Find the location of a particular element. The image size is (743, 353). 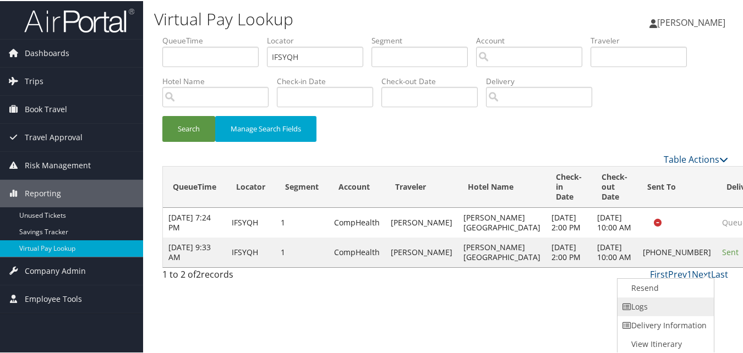

button: Manage Search Fields is located at coordinates (266, 128).